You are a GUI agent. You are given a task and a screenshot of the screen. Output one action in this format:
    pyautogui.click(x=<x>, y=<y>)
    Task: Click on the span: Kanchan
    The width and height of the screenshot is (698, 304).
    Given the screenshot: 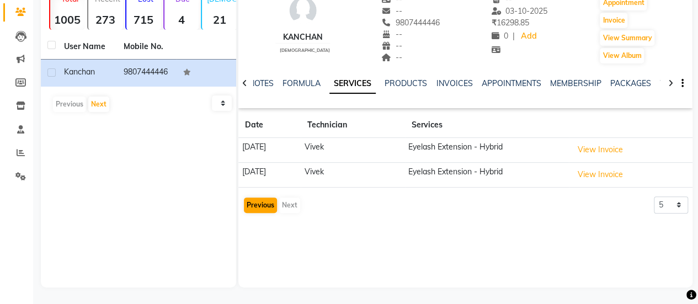 What is the action you would take?
    pyautogui.click(x=79, y=72)
    